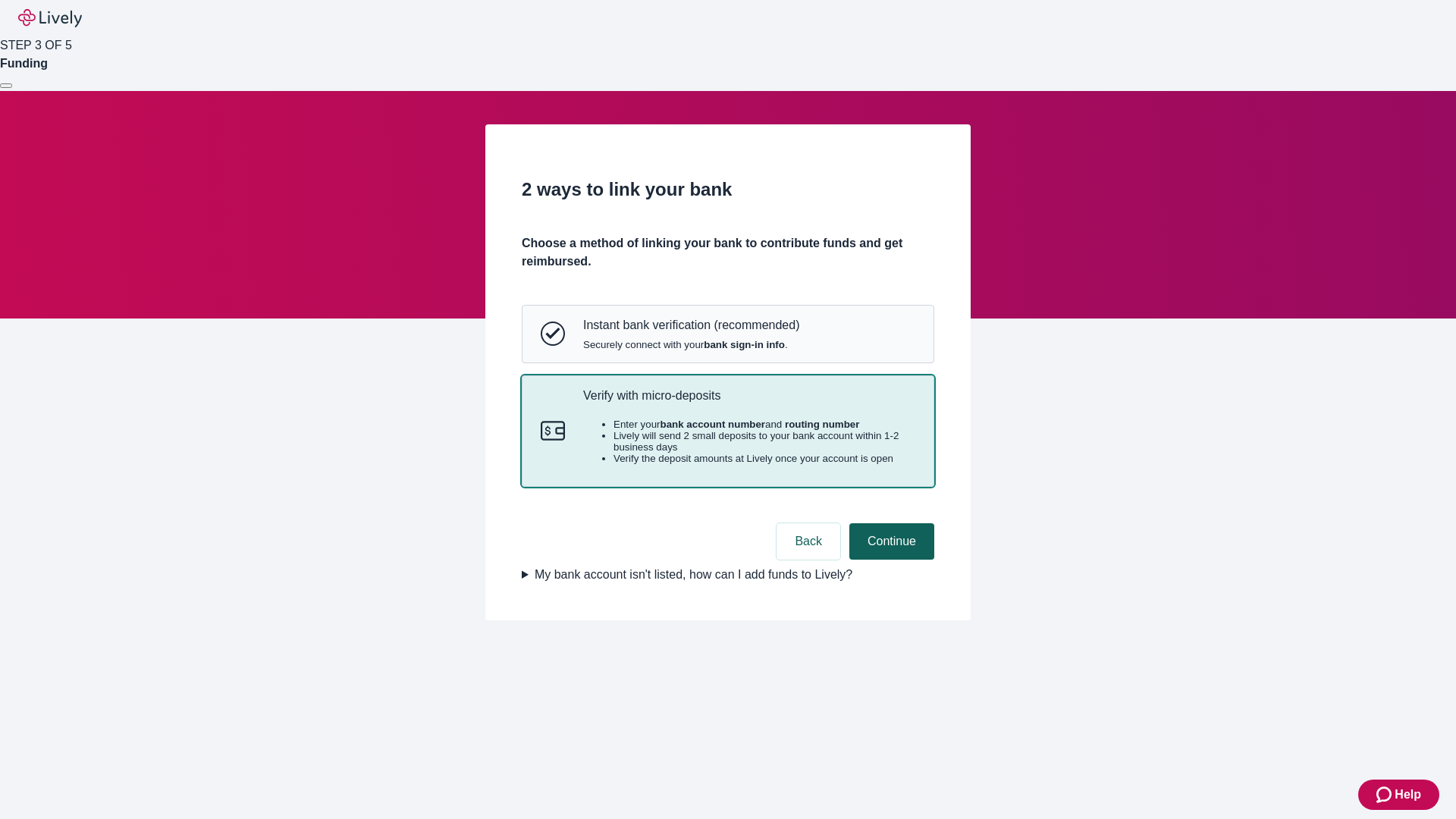 Image resolution: width=1456 pixels, height=819 pixels. What do you see at coordinates (691, 324) in the screenshot?
I see `p: Instant bank verification (recommended)` at bounding box center [691, 324].